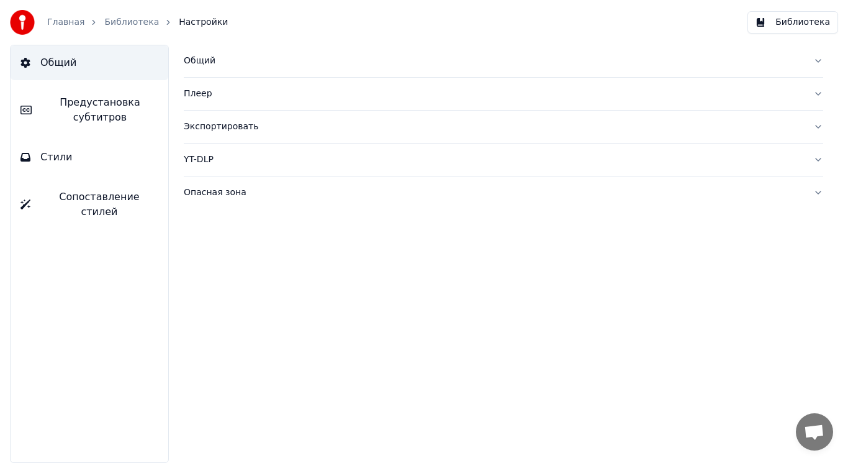  What do you see at coordinates (494, 61) in the screenshot?
I see `div: Общий` at bounding box center [494, 61].